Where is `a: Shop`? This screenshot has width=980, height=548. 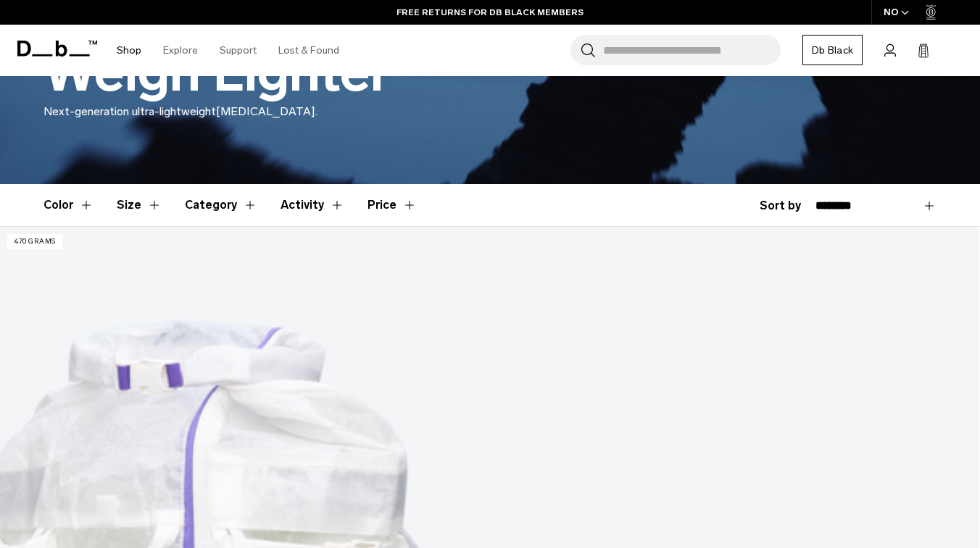 a: Shop is located at coordinates (129, 50).